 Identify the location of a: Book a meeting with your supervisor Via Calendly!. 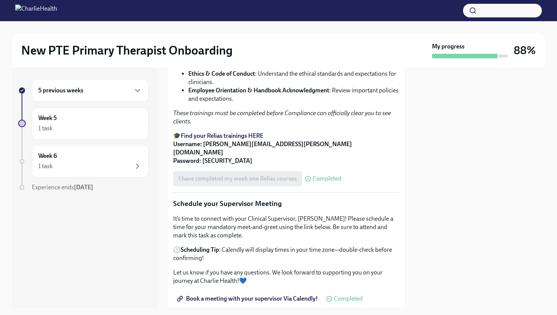
(248, 299).